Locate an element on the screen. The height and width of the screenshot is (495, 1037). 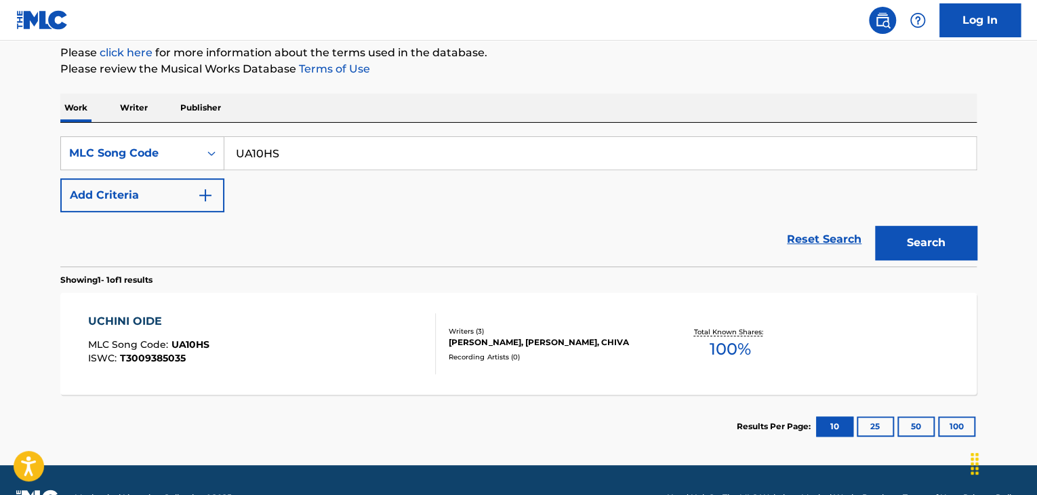
div: Drag is located at coordinates (975, 464).